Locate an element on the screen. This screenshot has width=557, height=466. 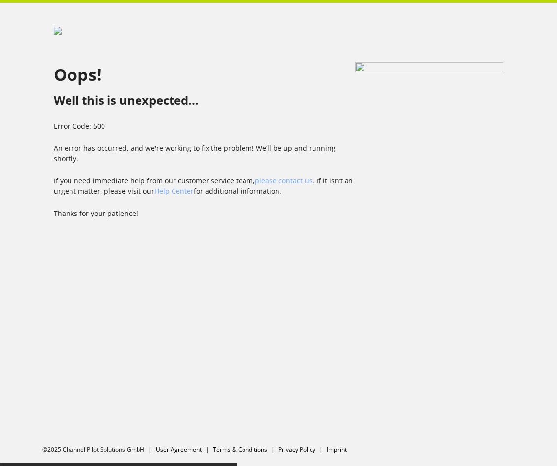
img: 00fd0c2968333bded0a06517299d5b97.svg is located at coordinates (58, 33).